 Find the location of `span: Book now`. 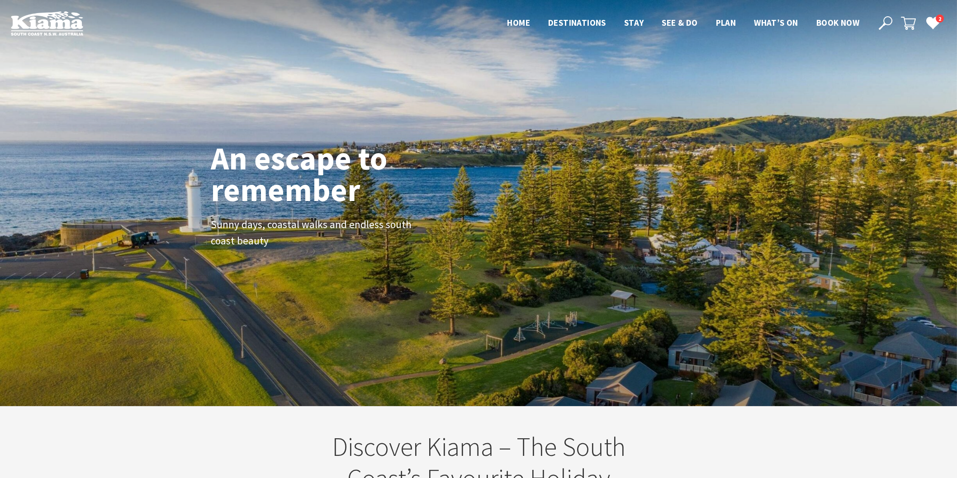

span: Book now is located at coordinates (837, 23).